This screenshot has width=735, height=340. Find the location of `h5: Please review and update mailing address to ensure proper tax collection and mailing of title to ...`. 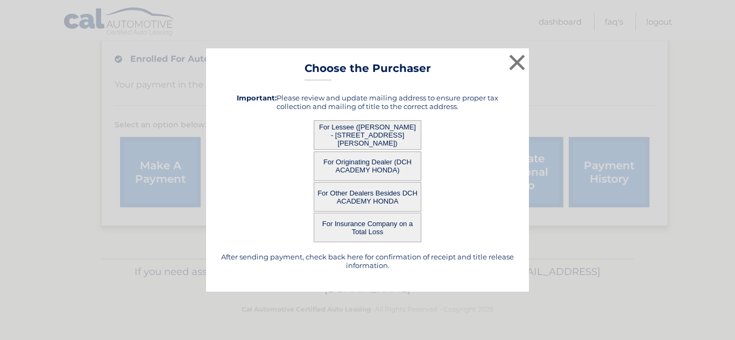

h5: Please review and update mailing address to ensure proper tax collection and mailing of title to ... is located at coordinates (367, 102).